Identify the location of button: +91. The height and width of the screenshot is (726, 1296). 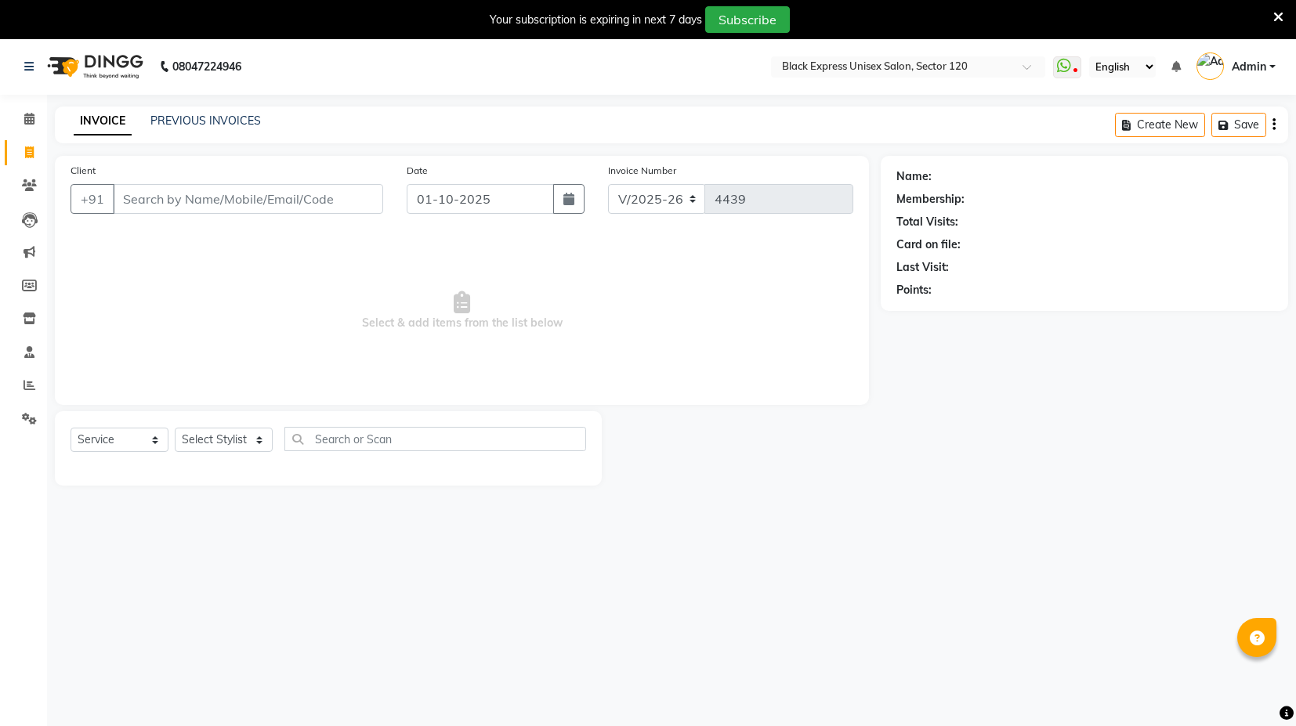
(92, 199).